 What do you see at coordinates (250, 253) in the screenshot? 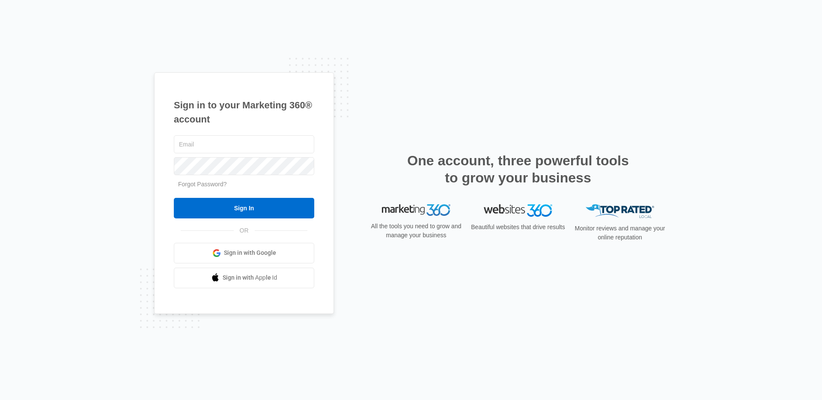
I see `span: Sign in with Google` at bounding box center [250, 253].